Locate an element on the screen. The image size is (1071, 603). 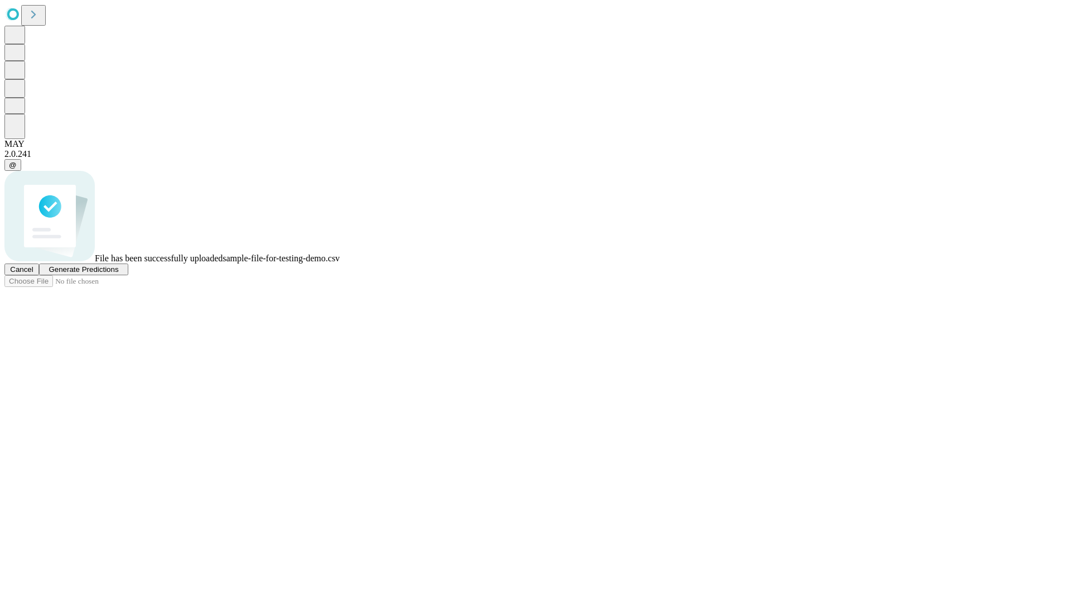
button: Cancel is located at coordinates (22, 269).